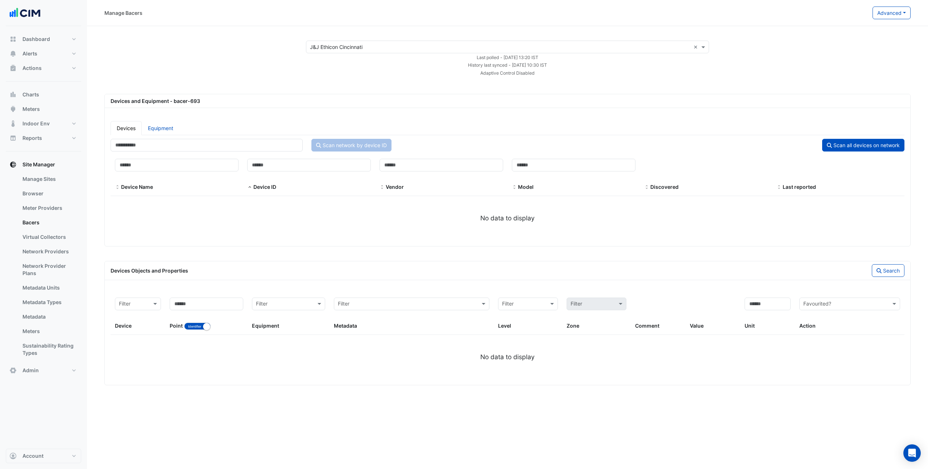  Describe the element at coordinates (197, 326) in the screenshot. I see `ui-switch: Toggle between object name and object identifier` at that location.